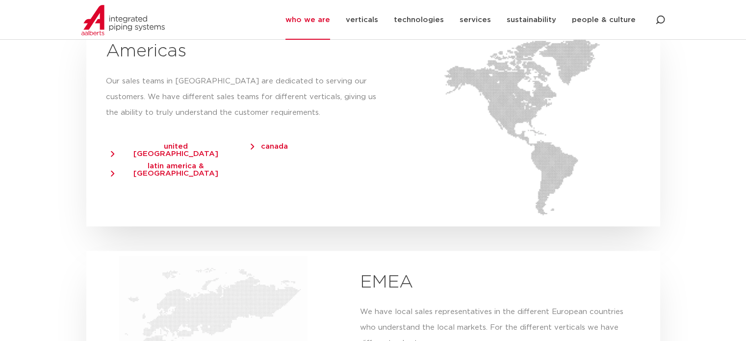 This screenshot has height=341, width=746. I want to click on span: canada, so click(269, 146).